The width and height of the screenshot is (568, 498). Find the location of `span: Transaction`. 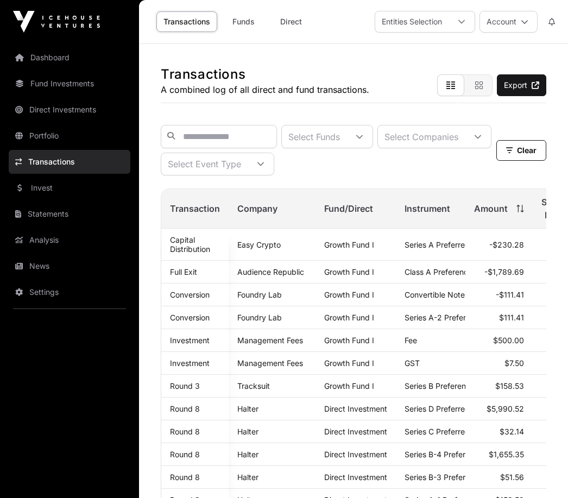

span: Transaction is located at coordinates (195, 208).